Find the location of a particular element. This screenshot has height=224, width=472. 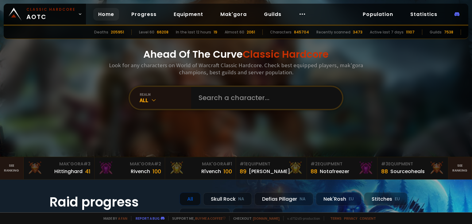

span: Checkout is located at coordinates (254, 218).